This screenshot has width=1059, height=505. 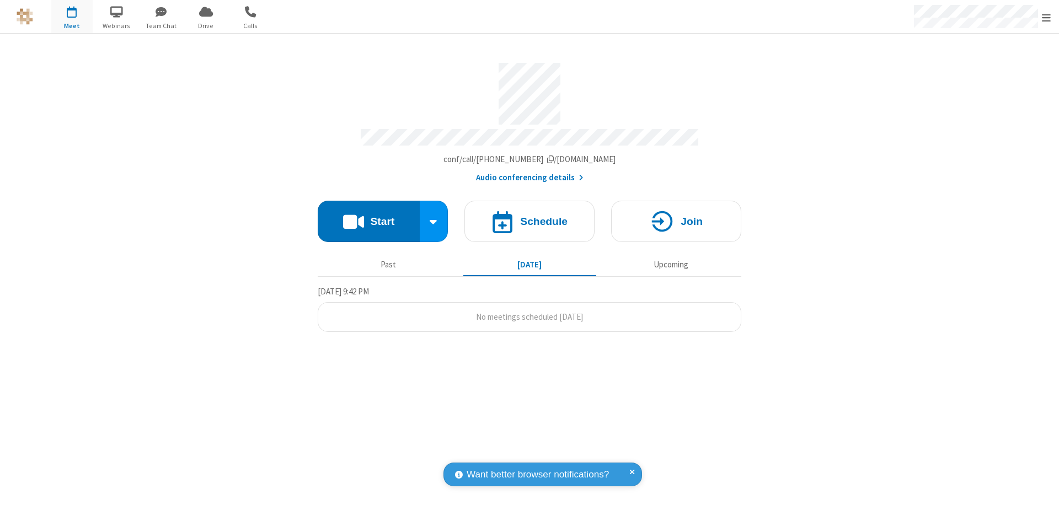 I want to click on button: Past, so click(x=388, y=265).